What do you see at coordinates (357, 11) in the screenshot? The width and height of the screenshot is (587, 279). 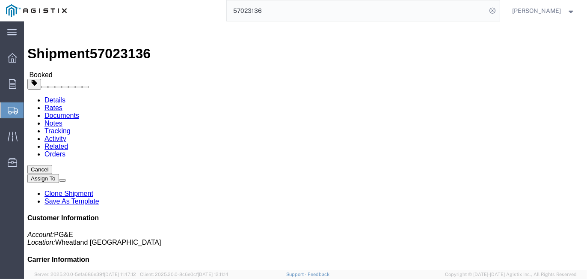 I see `input: Search for shipment number, reference number` at bounding box center [357, 11].